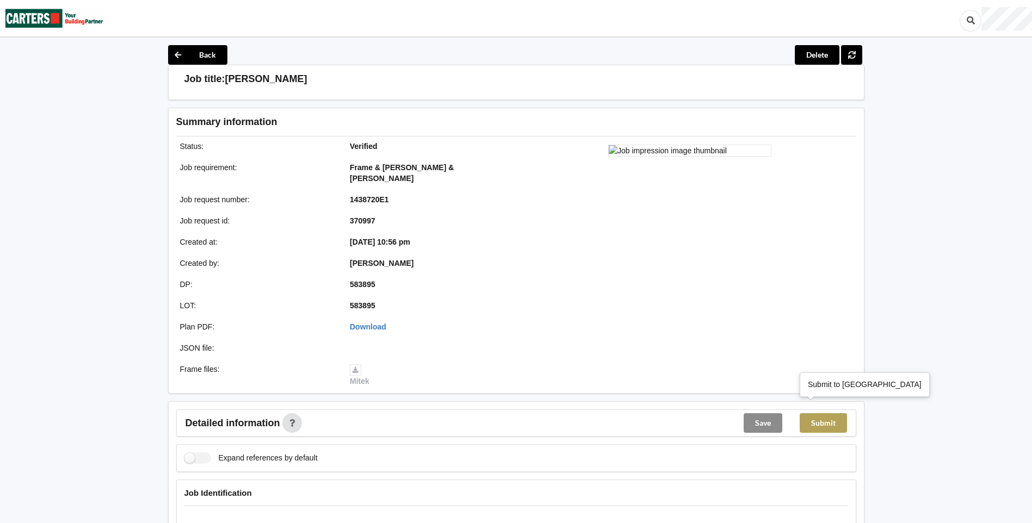 The width and height of the screenshot is (1032, 523). Describe the element at coordinates (257, 242) in the screenshot. I see `div: Created at :` at that location.